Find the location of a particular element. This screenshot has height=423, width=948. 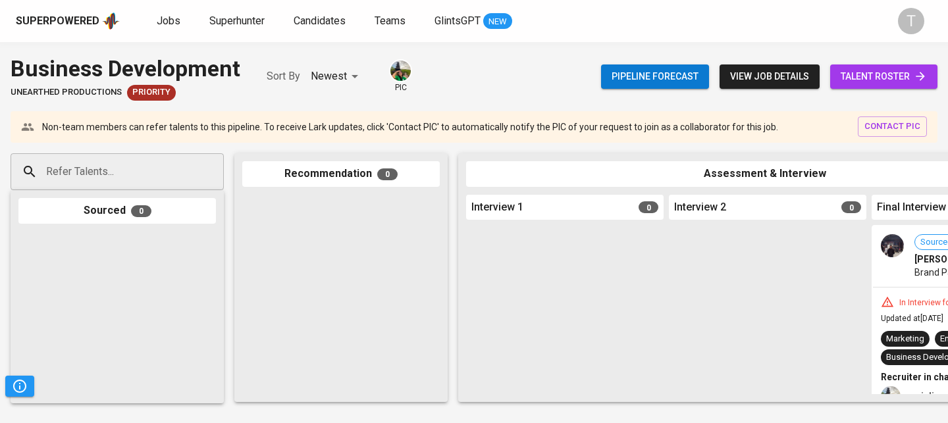

button: contact pic is located at coordinates (892, 126).